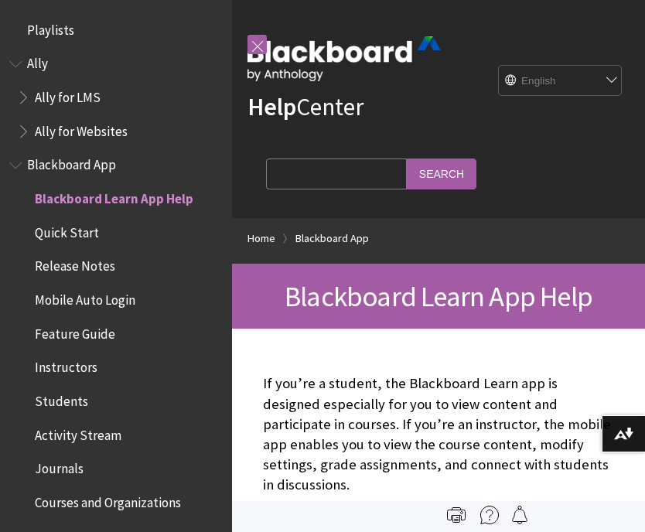  What do you see at coordinates (271, 107) in the screenshot?
I see `strong: Help` at bounding box center [271, 107].